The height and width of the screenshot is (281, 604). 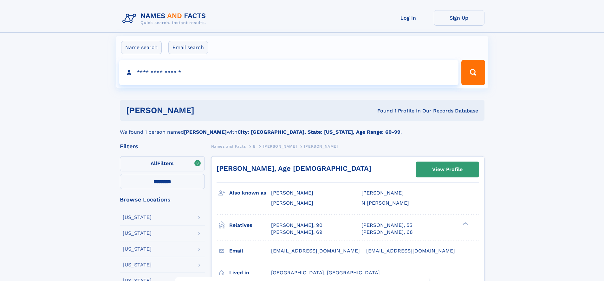 I want to click on h3: Lived in, so click(x=250, y=273).